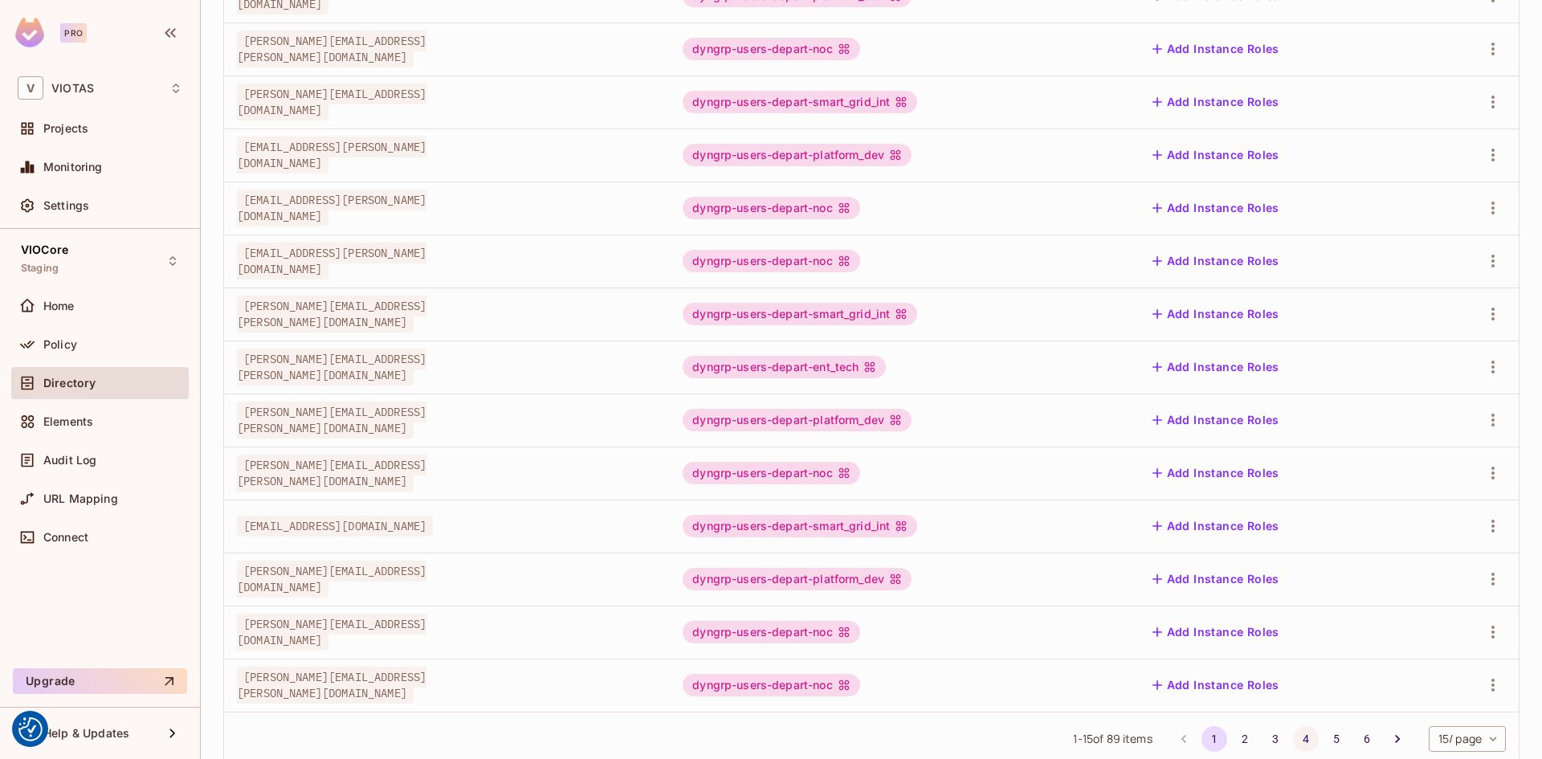  I want to click on span: Audit Log, so click(70, 460).